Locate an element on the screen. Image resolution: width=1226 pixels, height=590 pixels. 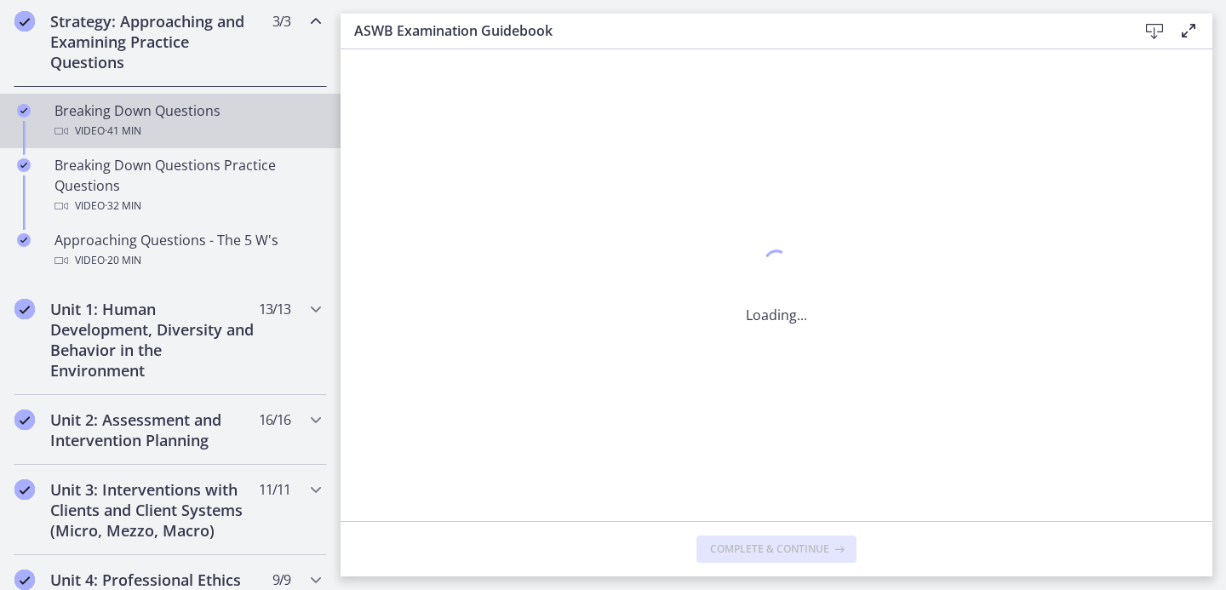
div: Breaking Down Questions Practice Questions is located at coordinates (187, 186).